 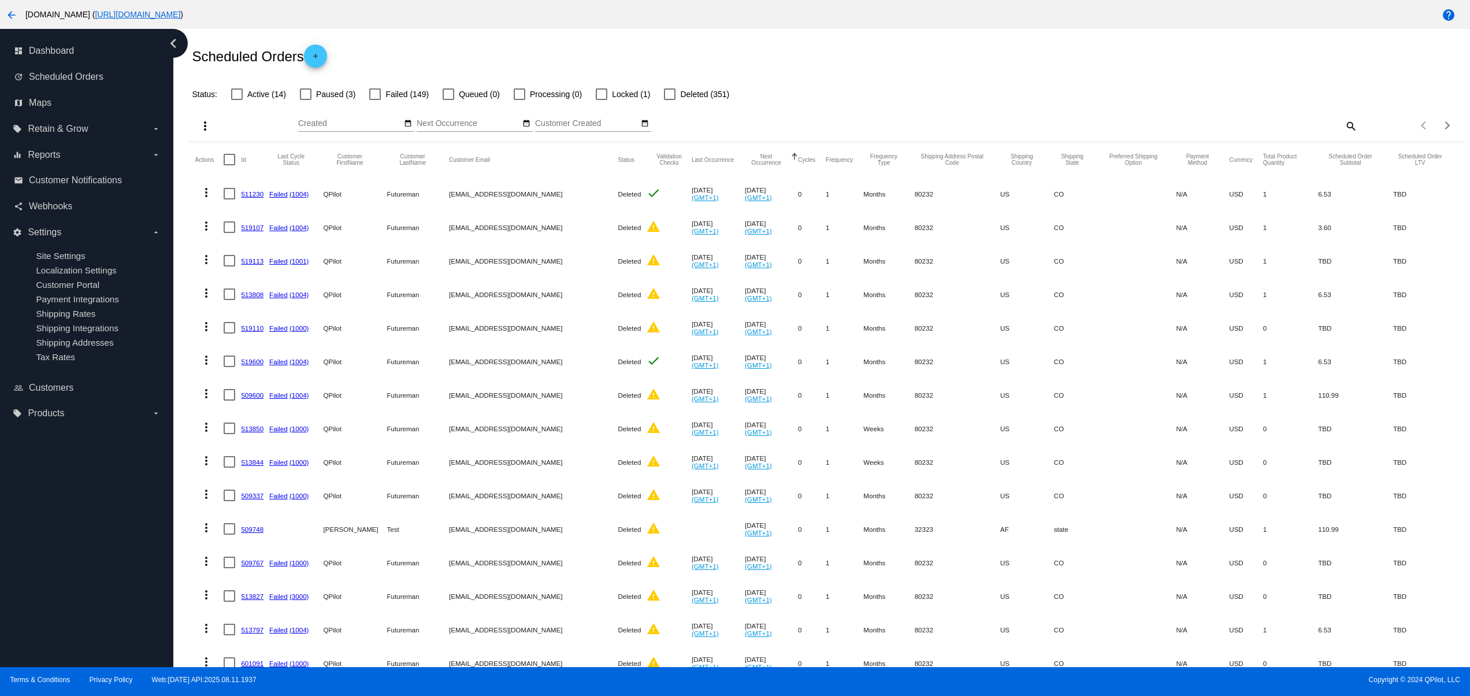 What do you see at coordinates (18, 77) in the screenshot?
I see `i: update` at bounding box center [18, 77].